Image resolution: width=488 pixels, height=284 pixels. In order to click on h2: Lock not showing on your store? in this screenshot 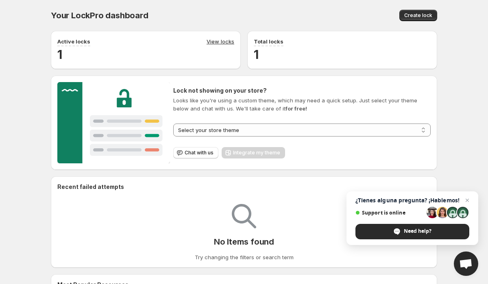, I will do `click(302, 91)`.